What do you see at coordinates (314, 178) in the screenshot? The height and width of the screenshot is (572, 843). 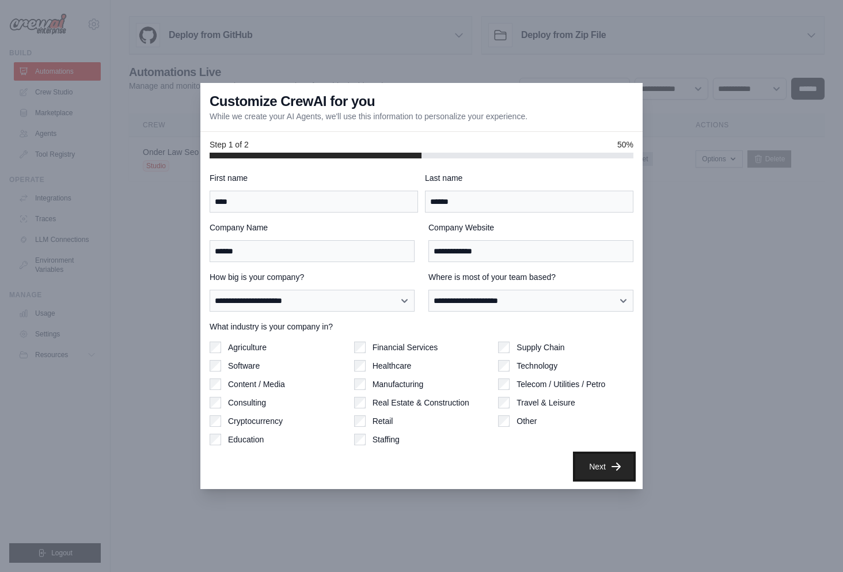 I see `label: First name` at bounding box center [314, 178].